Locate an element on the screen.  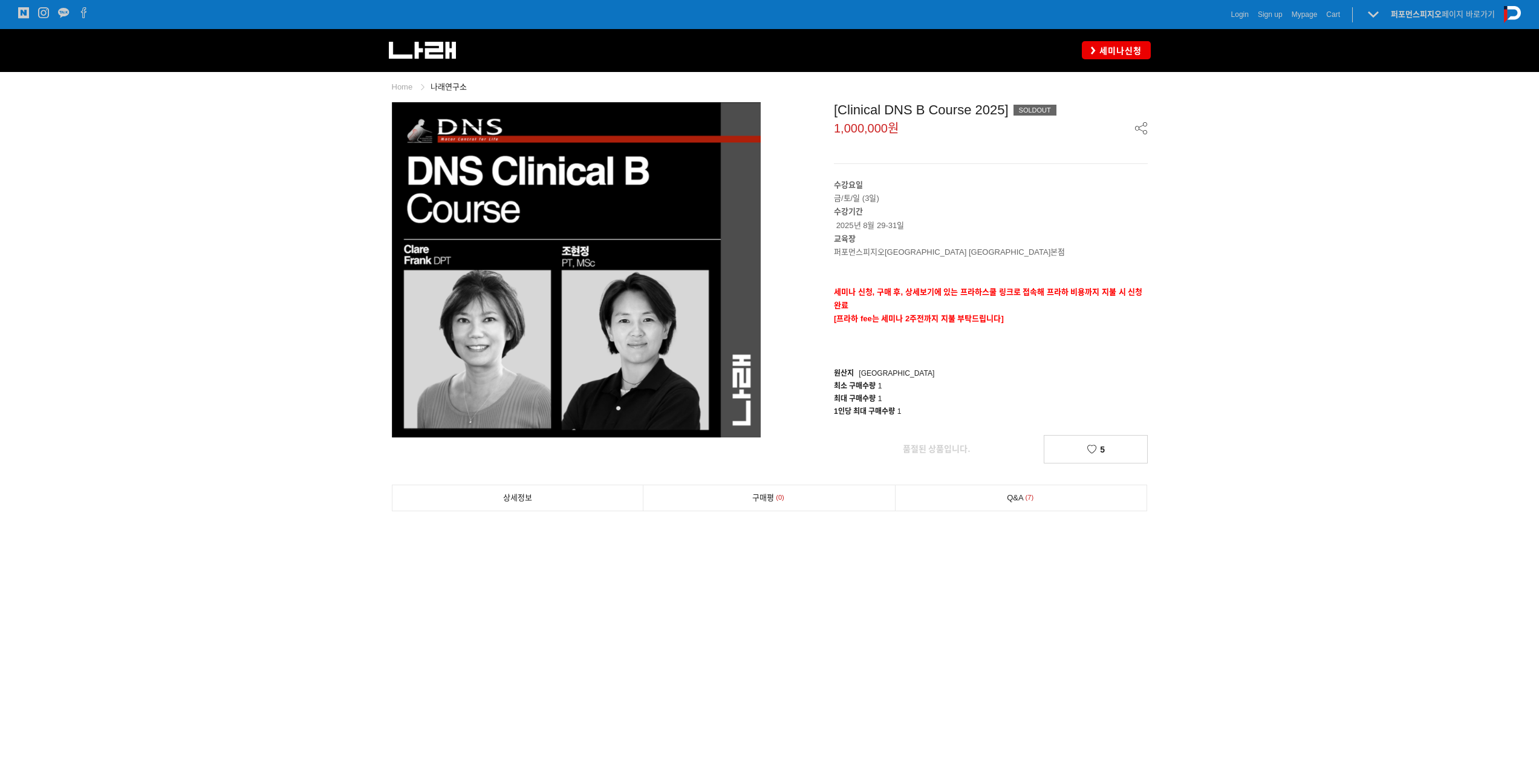
a: Cart is located at coordinates (1333, 15).